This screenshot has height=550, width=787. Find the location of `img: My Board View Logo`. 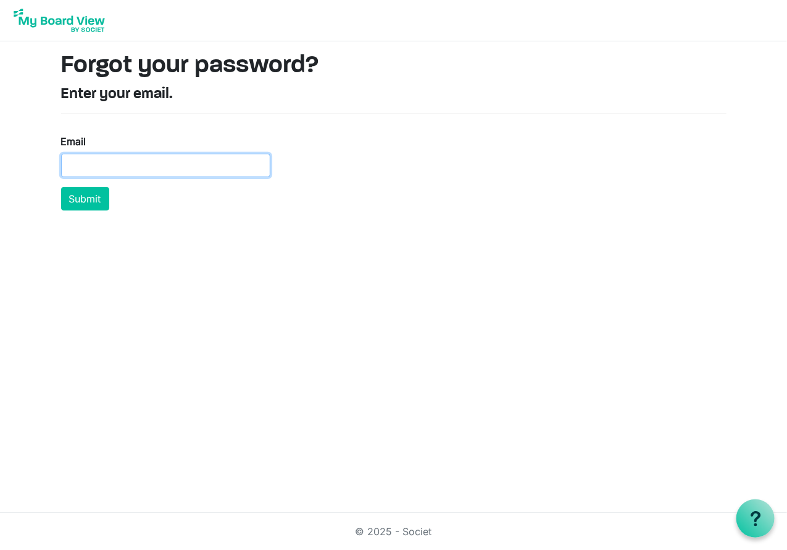

img: My Board View Logo is located at coordinates (59, 20).